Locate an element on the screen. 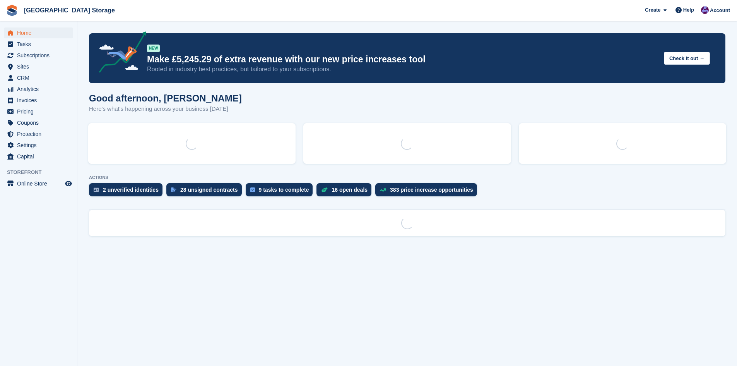 Image resolution: width=737 pixels, height=366 pixels. div: 383 price increase opportunities is located at coordinates (432, 190).